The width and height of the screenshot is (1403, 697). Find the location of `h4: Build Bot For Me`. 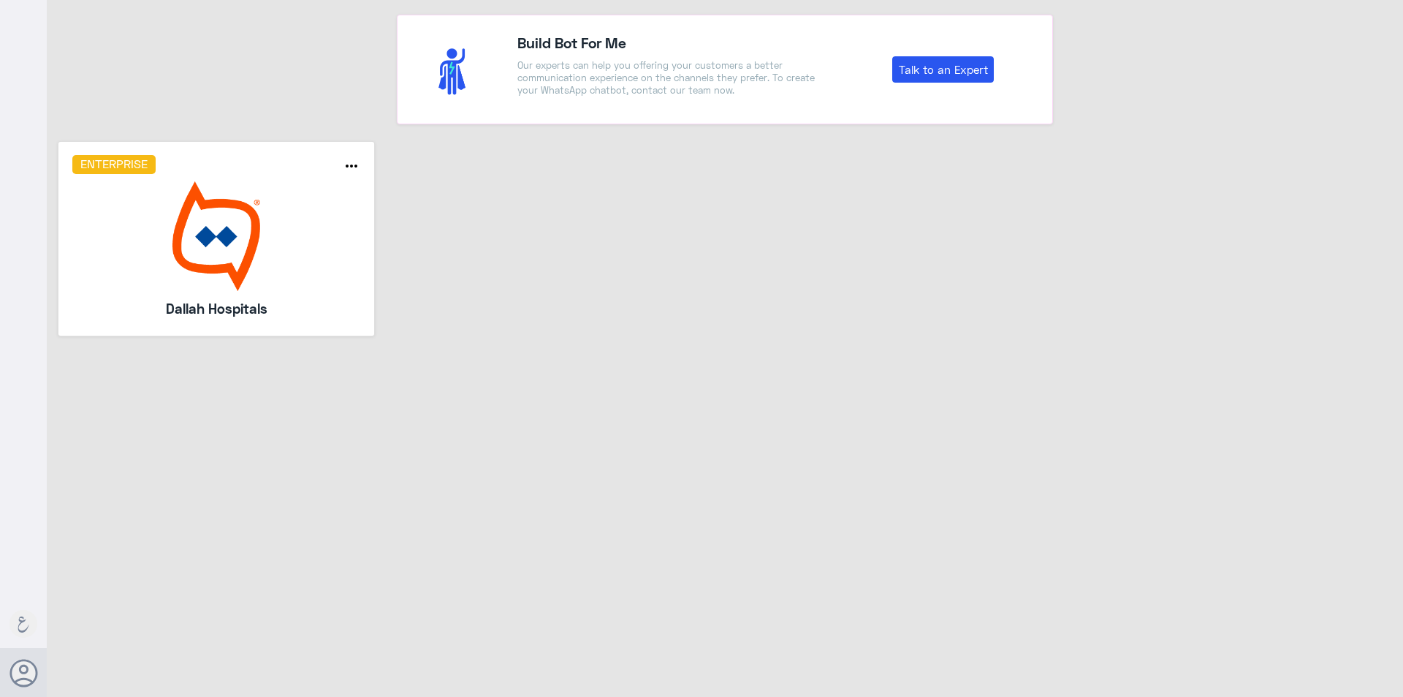

h4: Build Bot For Me is located at coordinates (670, 42).